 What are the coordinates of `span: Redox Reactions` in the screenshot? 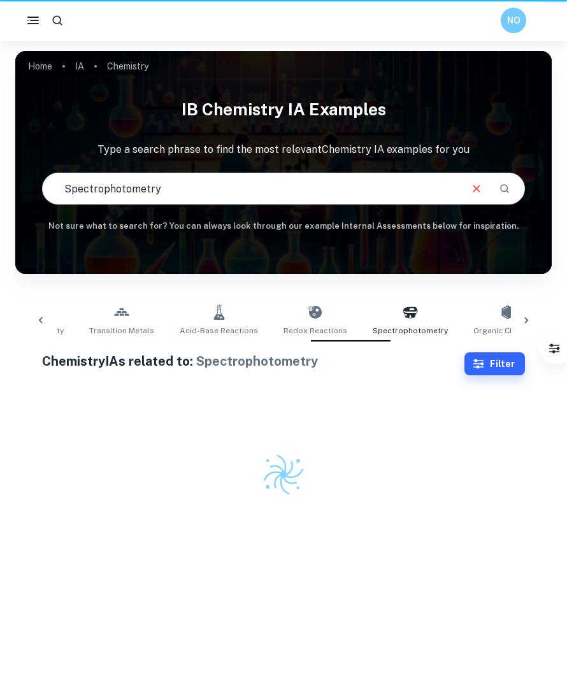 It's located at (315, 331).